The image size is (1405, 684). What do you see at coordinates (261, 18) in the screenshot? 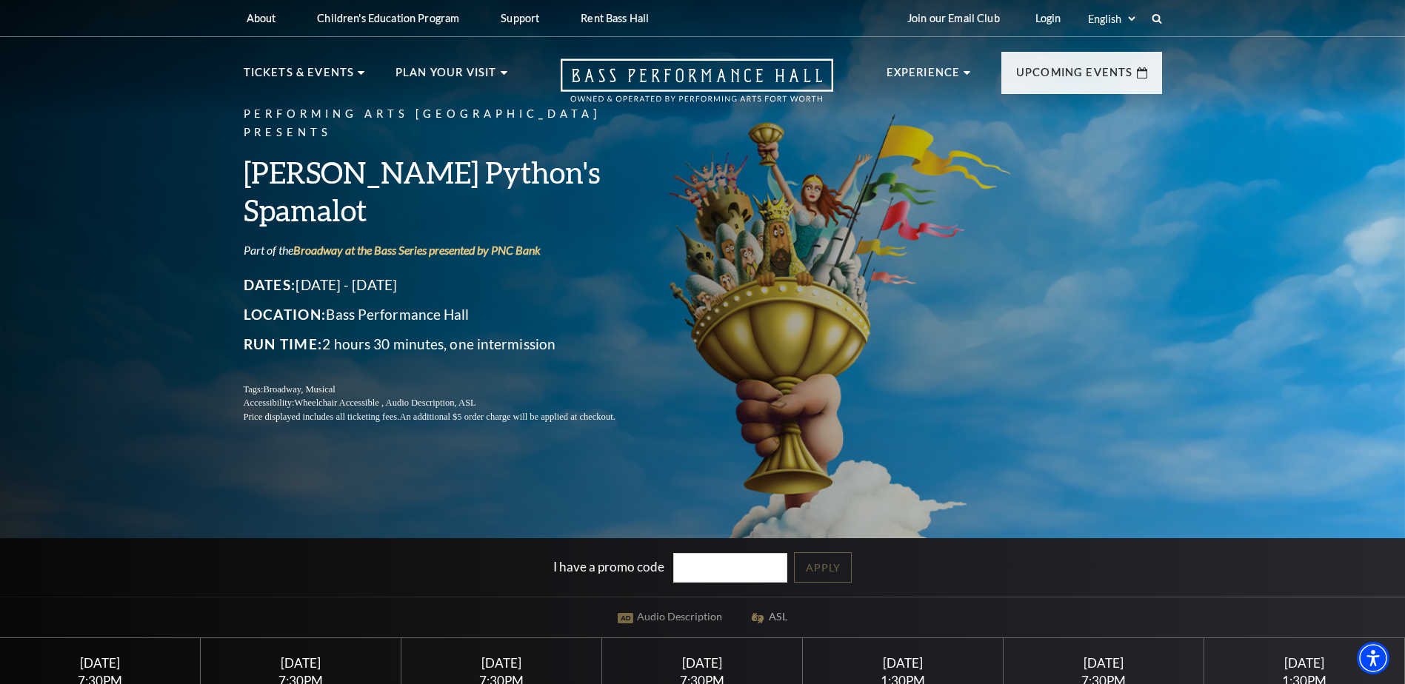
I see `p: About` at bounding box center [261, 18].